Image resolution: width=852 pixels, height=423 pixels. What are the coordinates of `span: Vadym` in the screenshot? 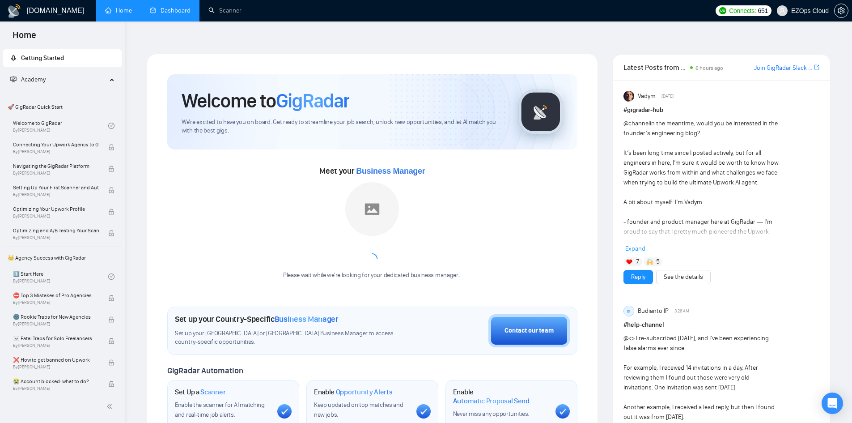 It's located at (647, 96).